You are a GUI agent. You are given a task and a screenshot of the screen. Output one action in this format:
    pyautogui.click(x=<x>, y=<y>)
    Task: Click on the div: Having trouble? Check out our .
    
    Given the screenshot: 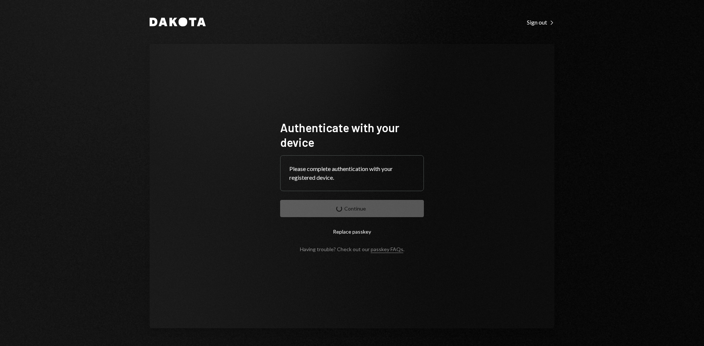 What is the action you would take?
    pyautogui.click(x=352, y=249)
    